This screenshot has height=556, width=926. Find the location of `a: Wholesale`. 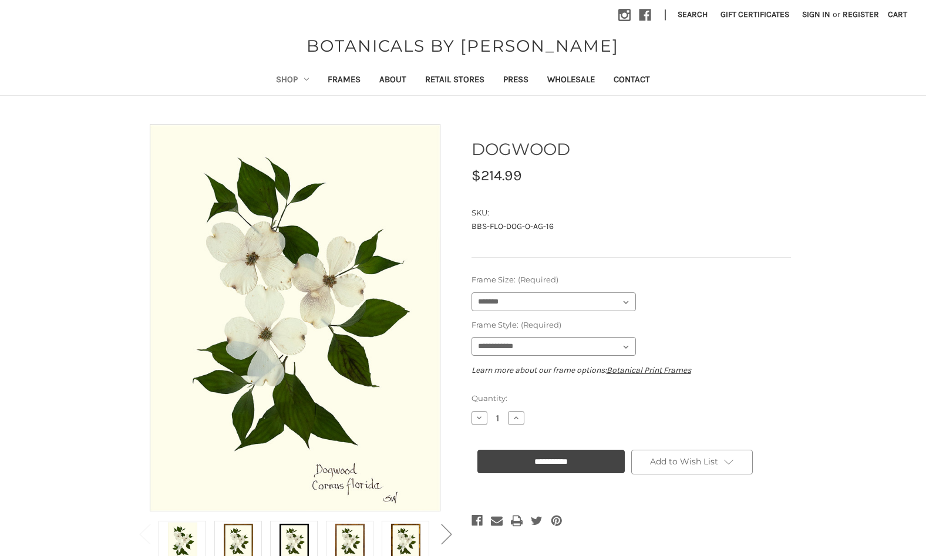

a: Wholesale is located at coordinates (571, 80).